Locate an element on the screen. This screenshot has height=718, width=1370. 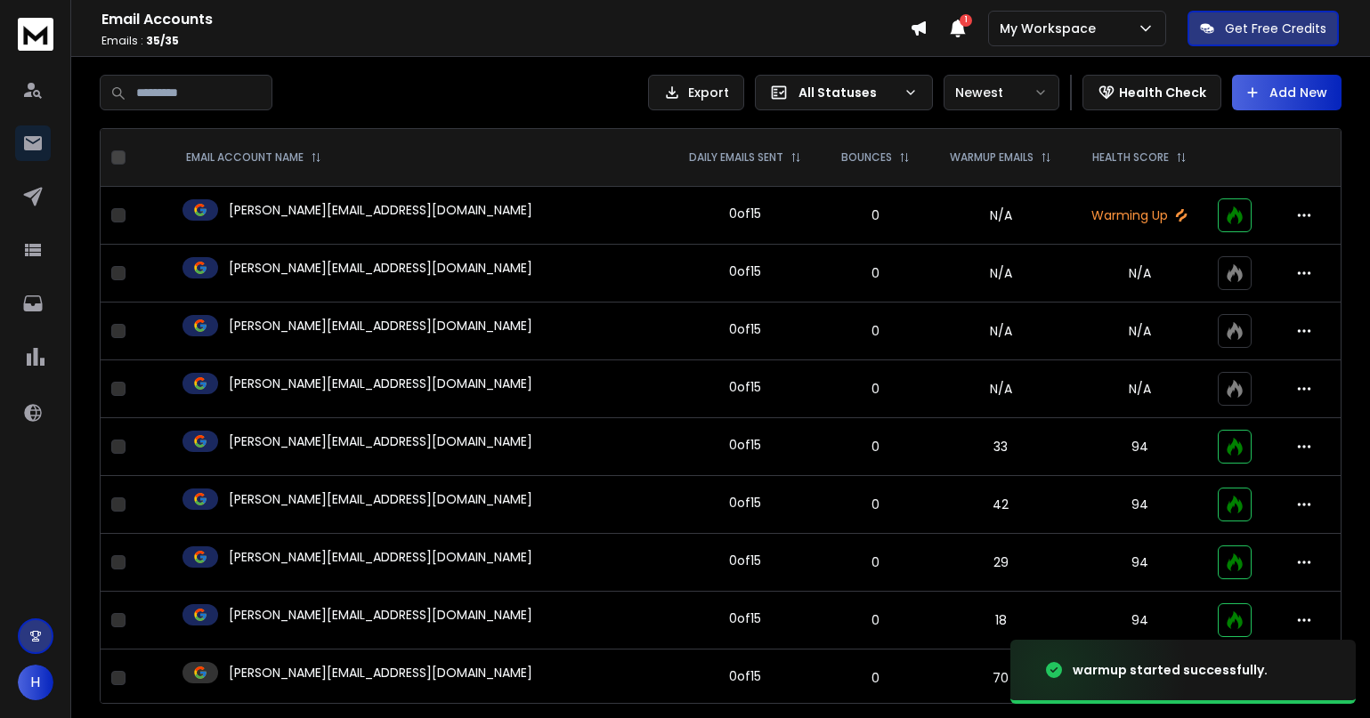
button: H is located at coordinates (36, 683).